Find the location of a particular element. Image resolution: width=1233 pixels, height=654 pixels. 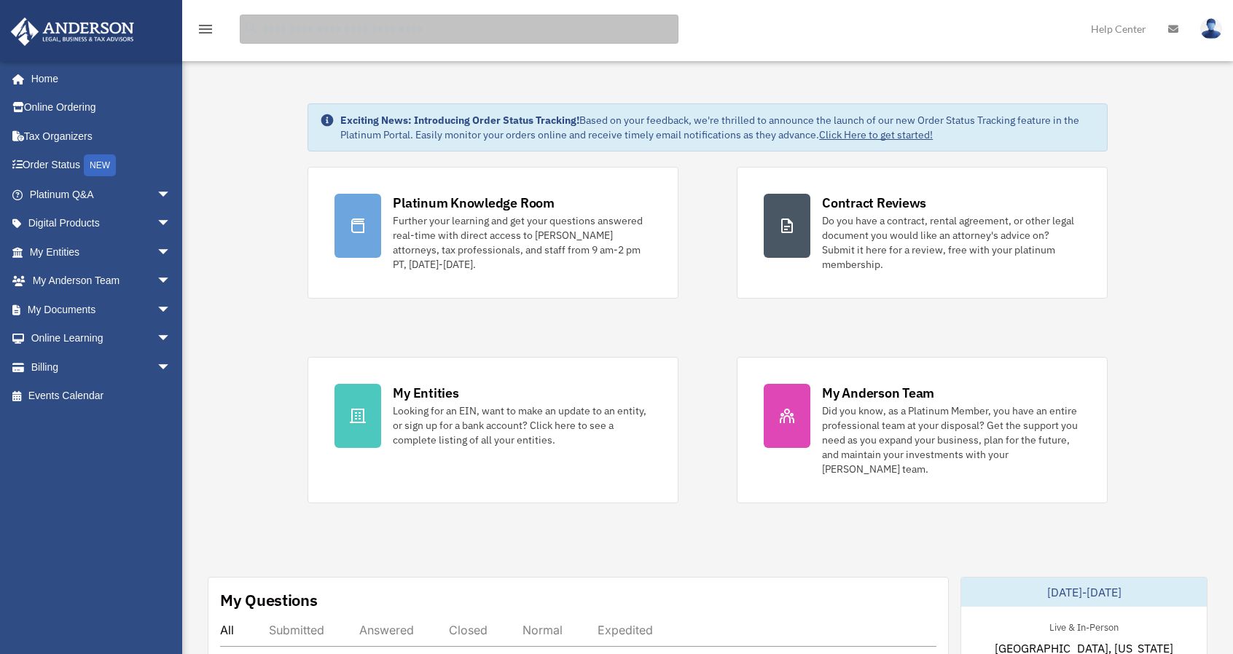

a: Click Here to get started! is located at coordinates (876, 135).